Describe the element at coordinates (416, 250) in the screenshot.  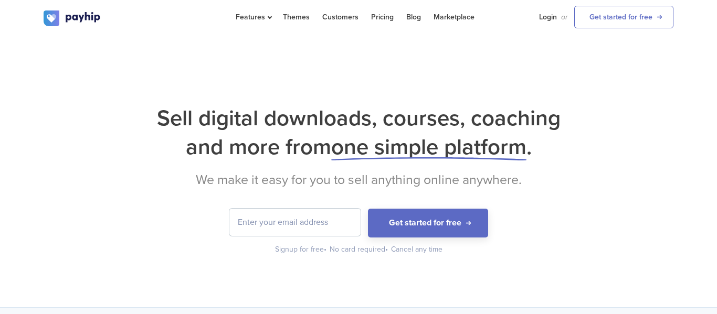
I see `div: Cancel any time` at that location.